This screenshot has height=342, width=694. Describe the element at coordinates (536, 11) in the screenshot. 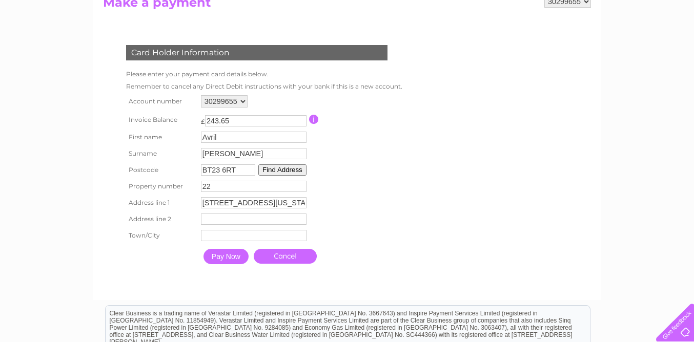

I see `span: 0333 014 3131` at that location.